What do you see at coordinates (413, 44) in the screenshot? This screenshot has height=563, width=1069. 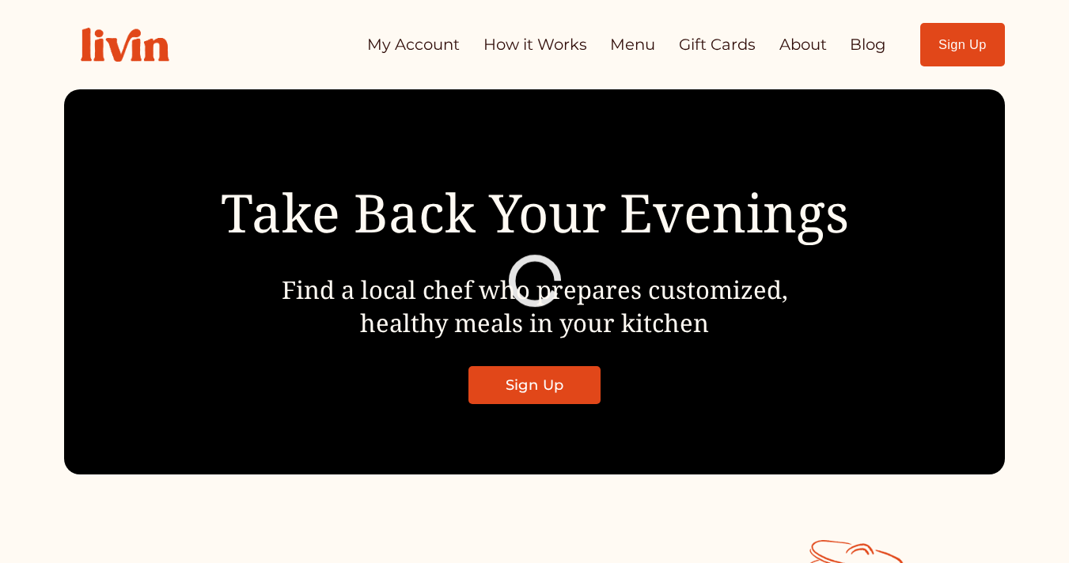 I see `a: My Account` at bounding box center [413, 44].